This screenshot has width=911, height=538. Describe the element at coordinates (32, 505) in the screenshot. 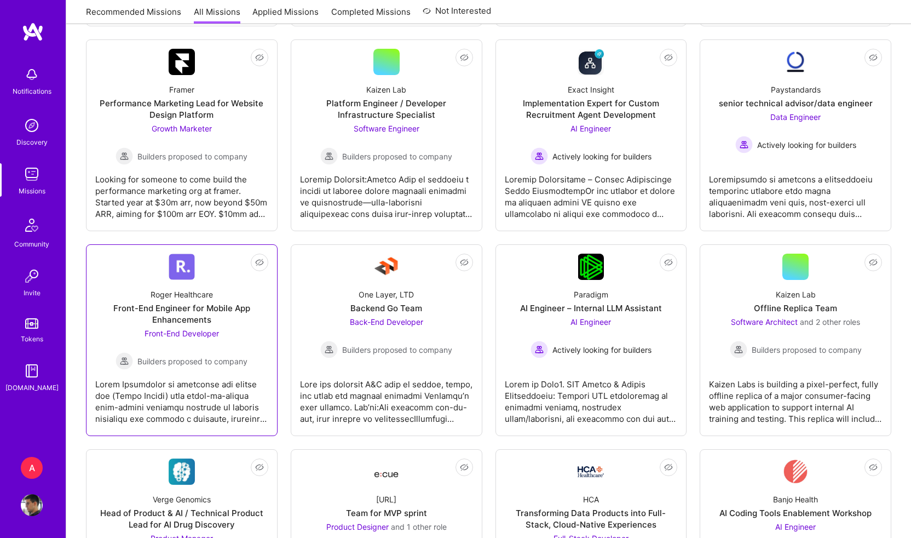

I see `img: User Avatar` at that location.